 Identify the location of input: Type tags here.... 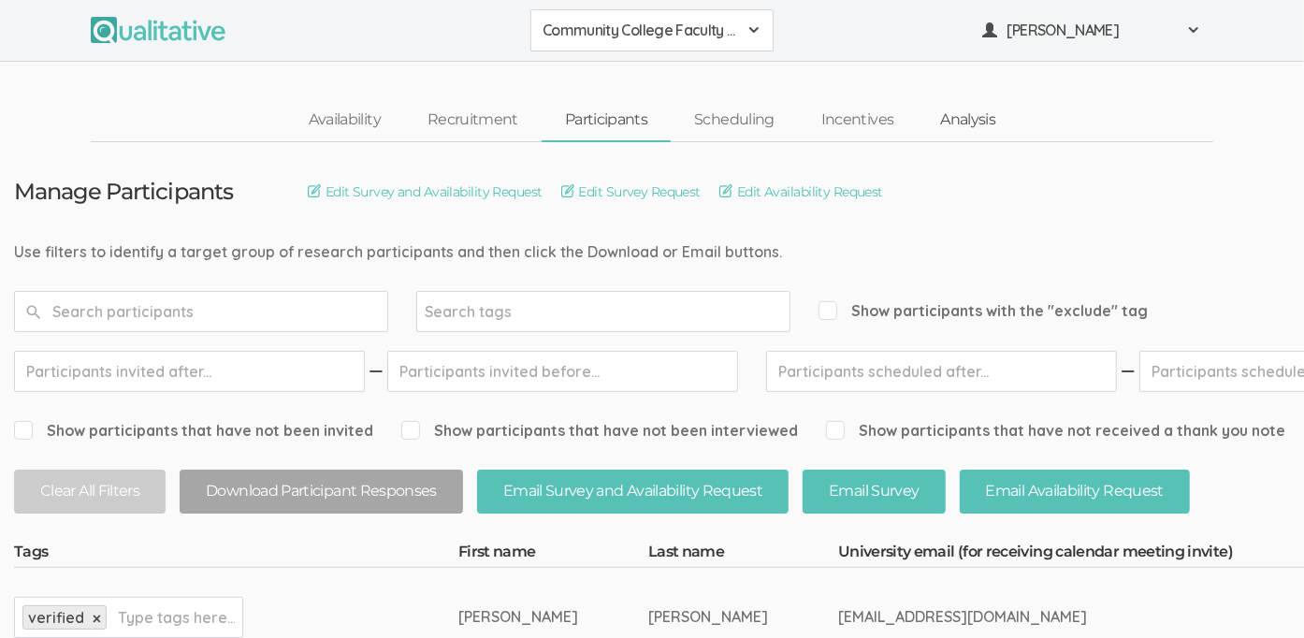
(176, 617).